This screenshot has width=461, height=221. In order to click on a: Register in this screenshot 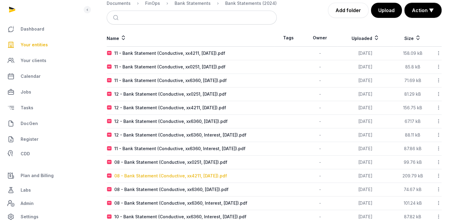, I will do `click(43, 139)`.